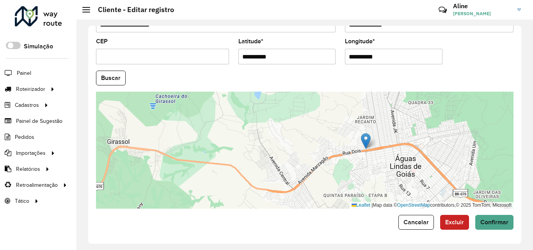 The height and width of the screenshot is (250, 533). I want to click on span: Pedidos, so click(25, 137).